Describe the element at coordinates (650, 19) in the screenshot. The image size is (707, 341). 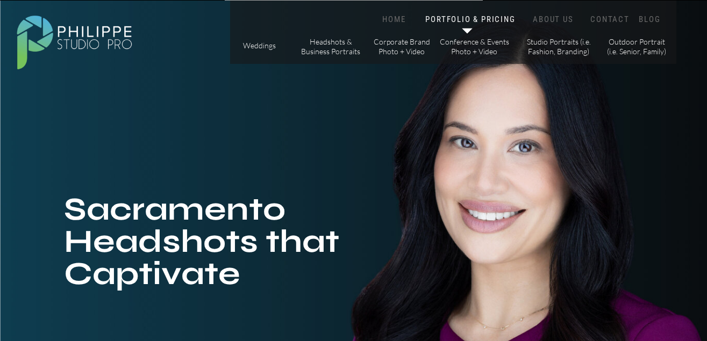
I see `nav: BLOG` at that location.